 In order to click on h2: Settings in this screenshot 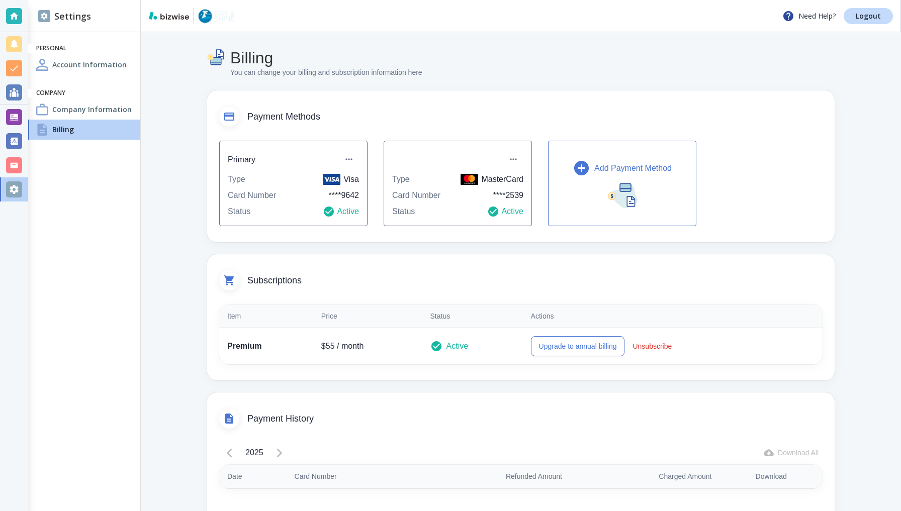, I will do `click(64, 16)`.